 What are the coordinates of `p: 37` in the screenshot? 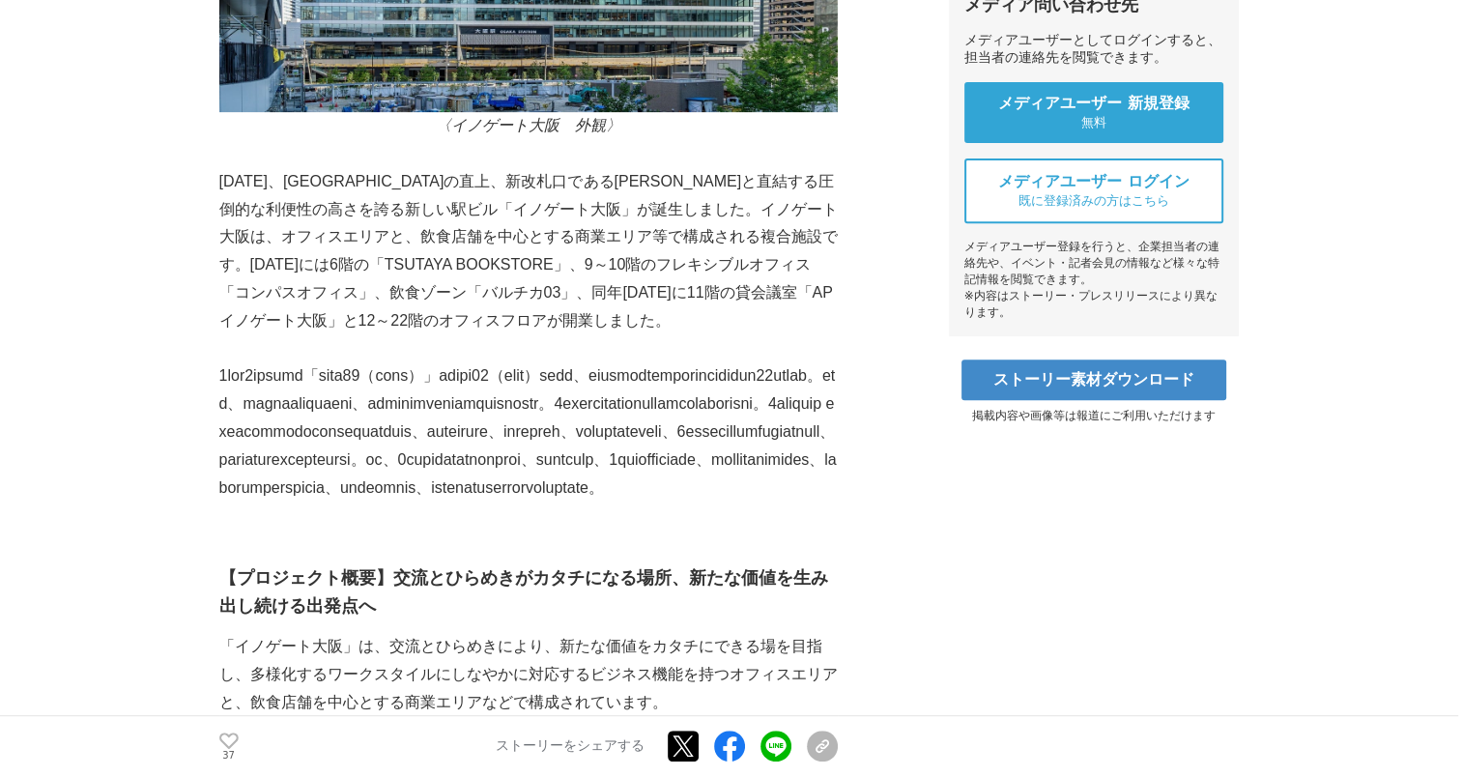 It's located at (229, 756).